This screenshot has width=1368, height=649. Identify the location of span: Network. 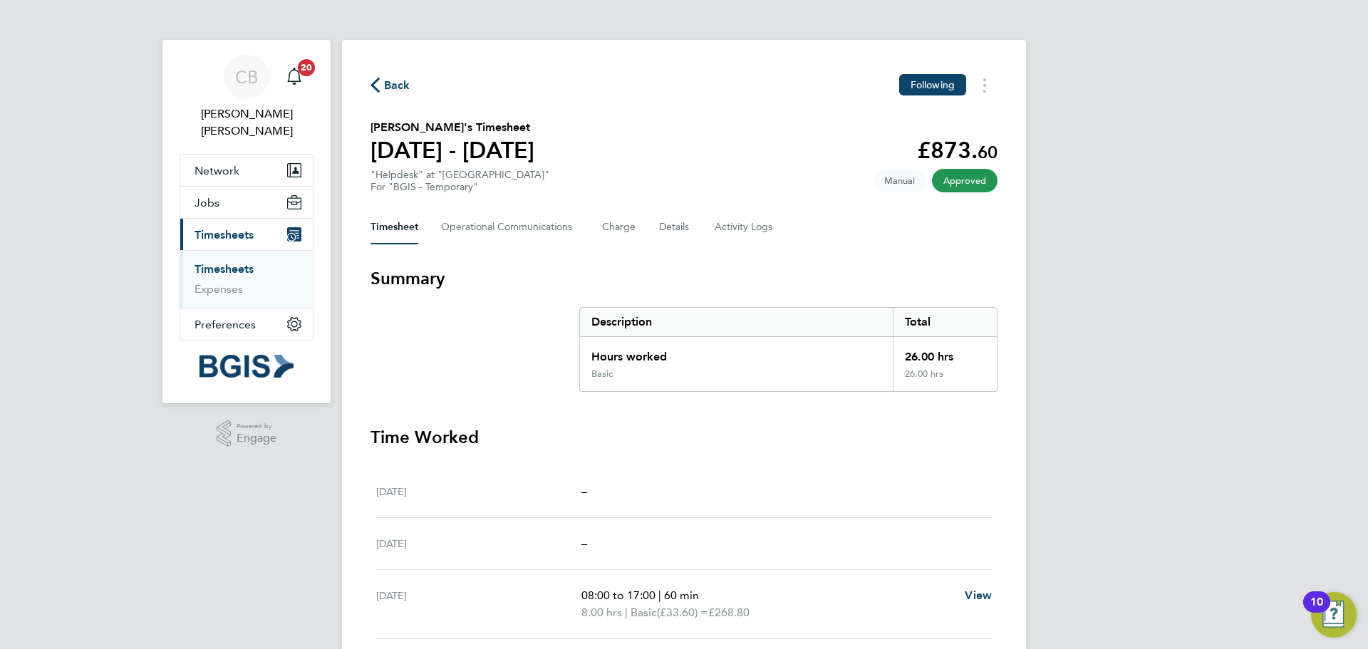
(217, 170).